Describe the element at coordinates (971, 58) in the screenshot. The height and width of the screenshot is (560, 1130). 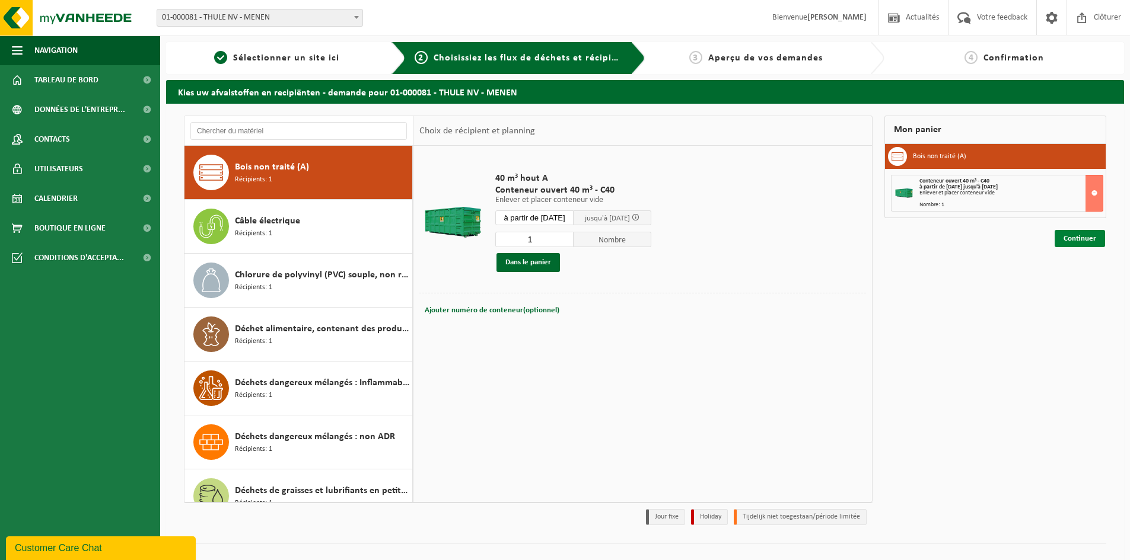
I see `span: 4` at that location.